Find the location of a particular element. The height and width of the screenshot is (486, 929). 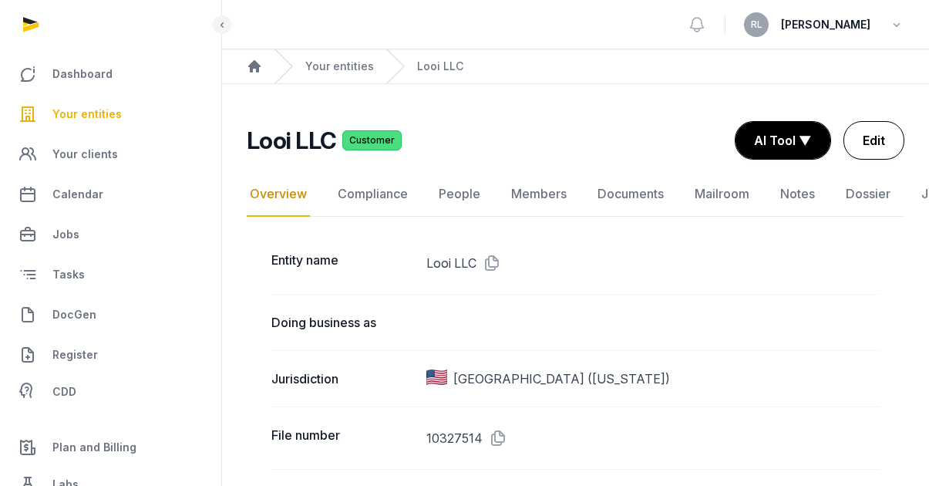

dt: Jurisdiction is located at coordinates (342, 379).